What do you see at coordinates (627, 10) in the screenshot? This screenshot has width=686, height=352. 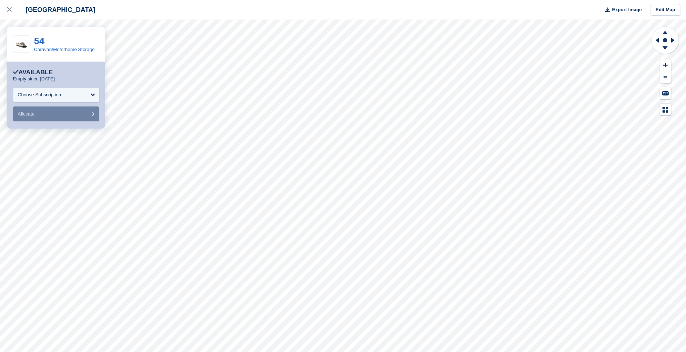 I see `span: Export Image` at bounding box center [627, 10].